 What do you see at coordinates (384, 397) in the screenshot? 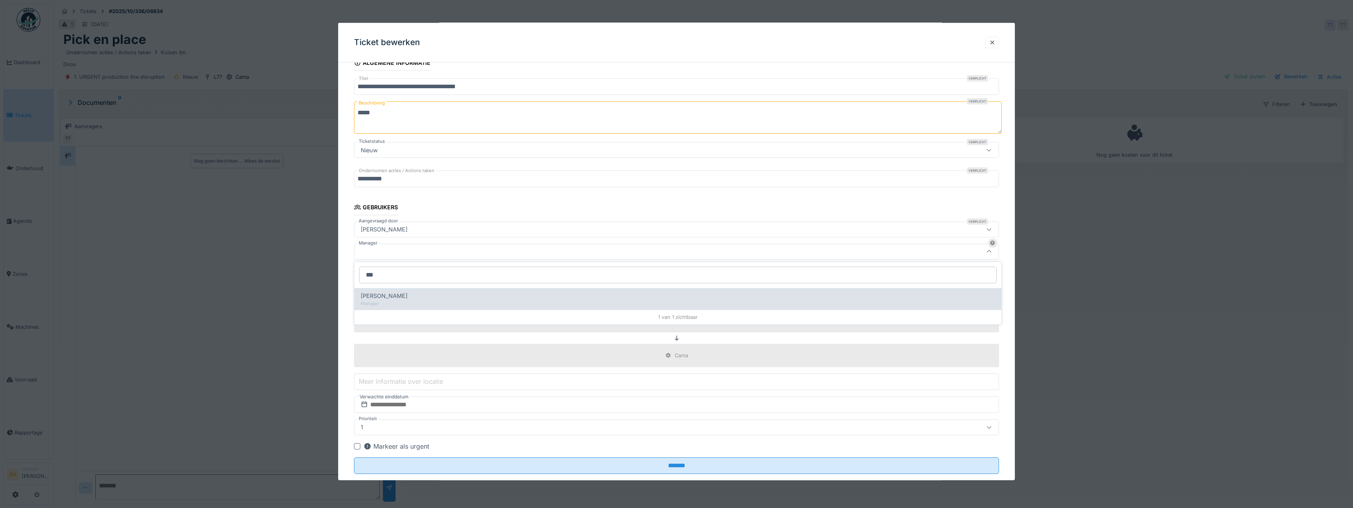
I see `label: Verwachte einddatum` at bounding box center [384, 397].